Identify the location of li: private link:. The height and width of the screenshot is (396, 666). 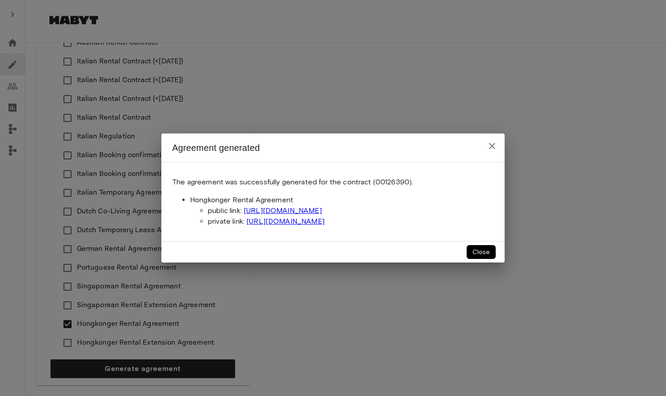
(351, 222).